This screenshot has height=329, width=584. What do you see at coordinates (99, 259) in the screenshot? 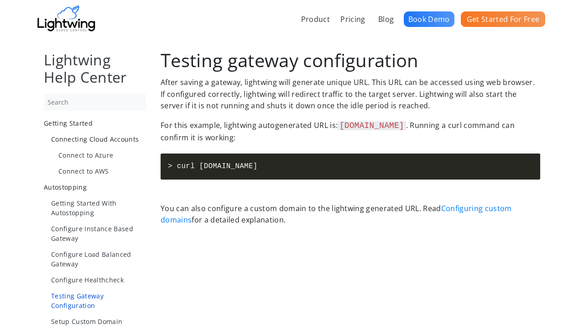
I see `a: Configure Load Balanced Gateway` at bounding box center [99, 259].